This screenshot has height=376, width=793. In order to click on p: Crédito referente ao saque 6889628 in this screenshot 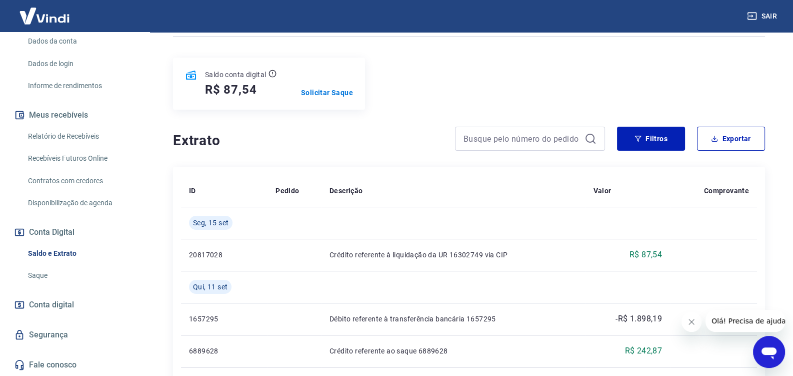, I will do `click(453, 351)`.